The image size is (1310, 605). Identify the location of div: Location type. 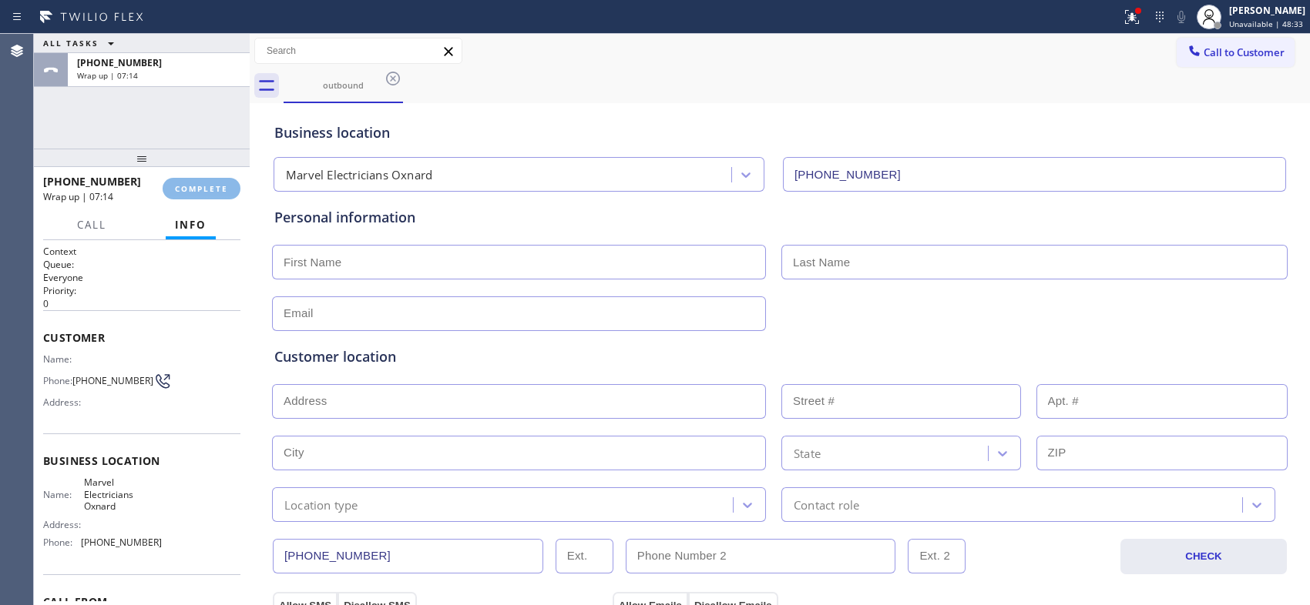
(321, 505).